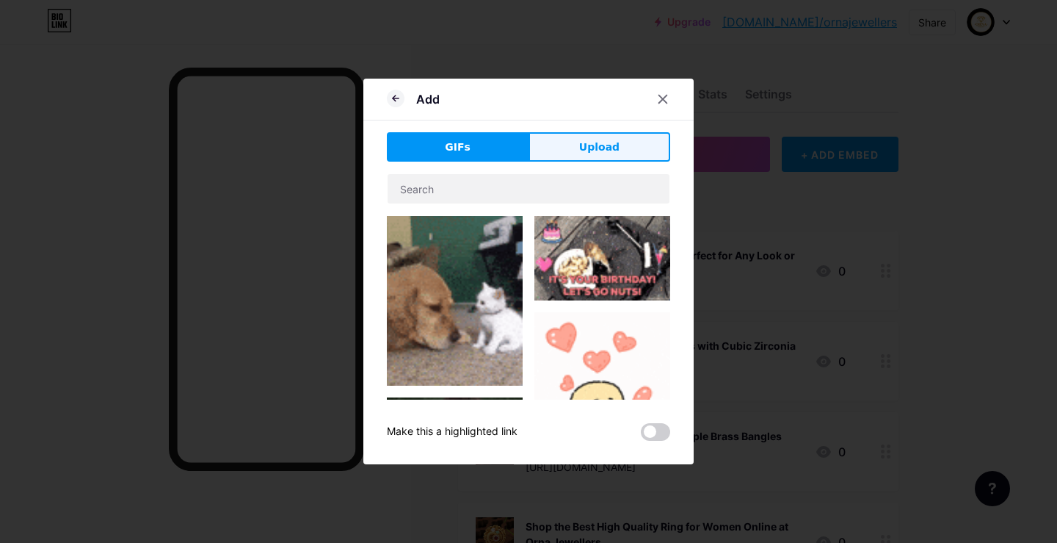 This screenshot has width=1057, height=543. What do you see at coordinates (457, 147) in the screenshot?
I see `button: GIFs` at bounding box center [457, 147].